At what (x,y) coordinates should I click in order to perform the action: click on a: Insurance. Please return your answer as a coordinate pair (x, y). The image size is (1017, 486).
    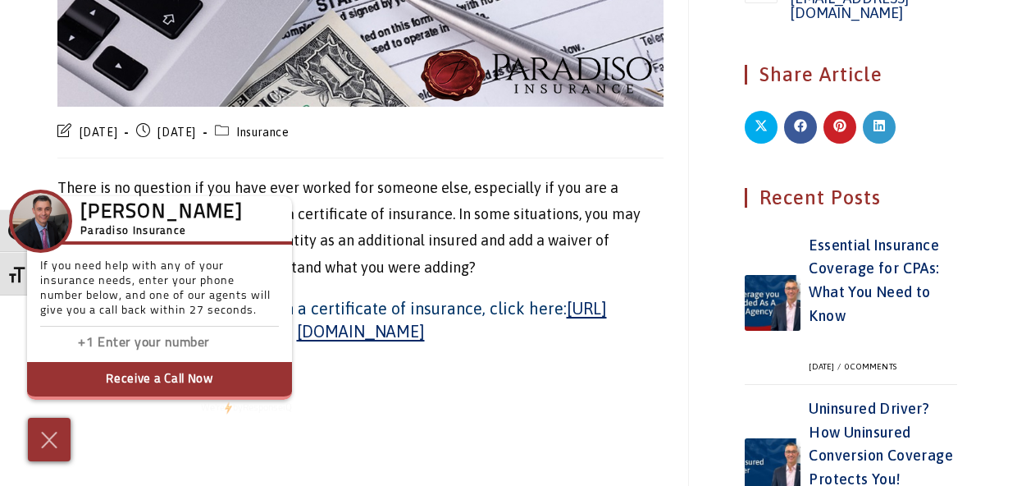
    Looking at the image, I should click on (262, 132).